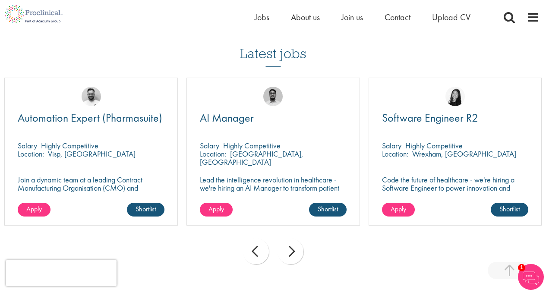  Describe the element at coordinates (227, 118) in the screenshot. I see `span: AI Manager` at that location.